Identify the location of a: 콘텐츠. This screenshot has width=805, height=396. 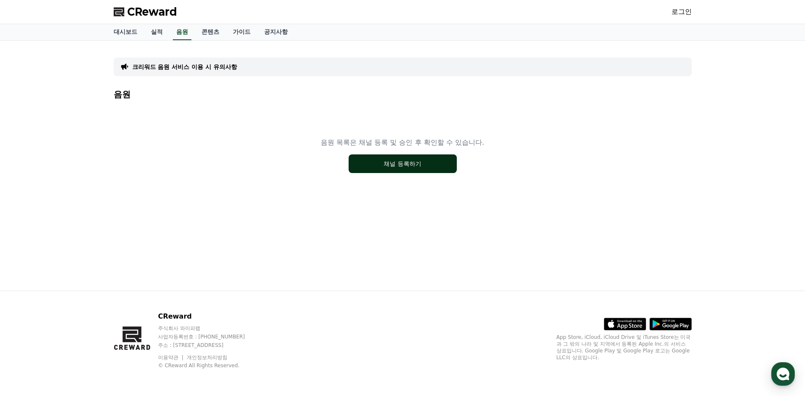
(210, 32).